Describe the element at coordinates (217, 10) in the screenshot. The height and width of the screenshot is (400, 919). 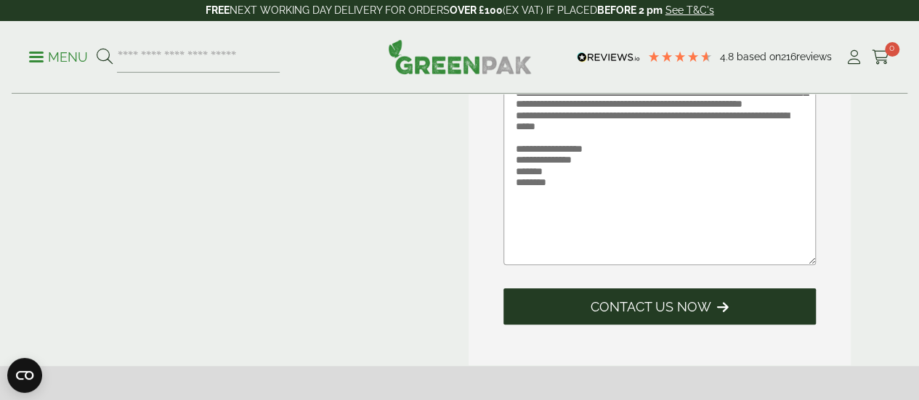
I see `strong: FREE` at that location.